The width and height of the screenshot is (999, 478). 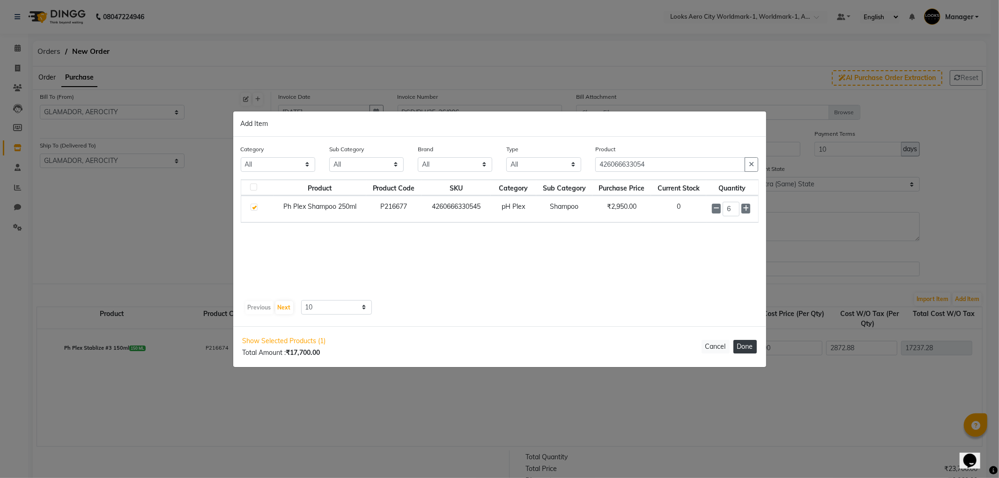 I want to click on th: Quantity, so click(x=732, y=188).